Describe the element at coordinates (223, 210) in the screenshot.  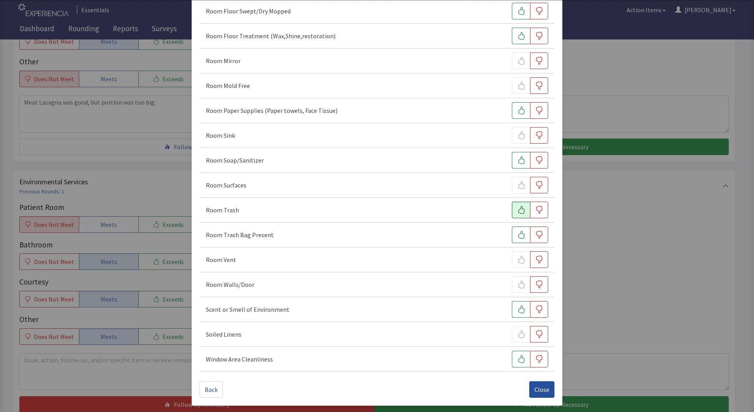
I see `p: Room Trash` at that location.